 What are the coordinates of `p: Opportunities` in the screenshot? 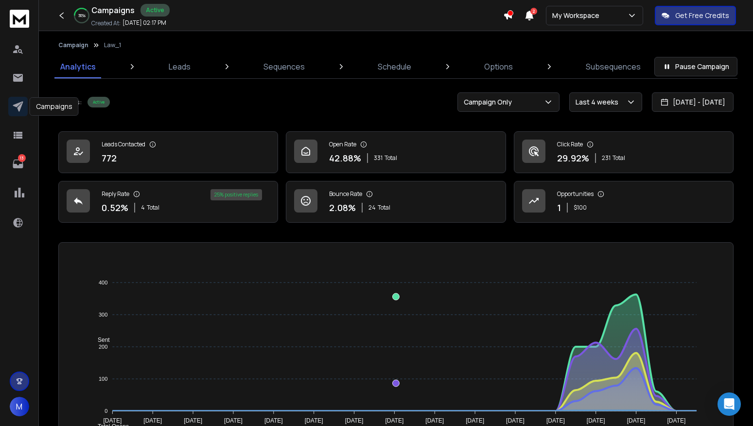 It's located at (575, 194).